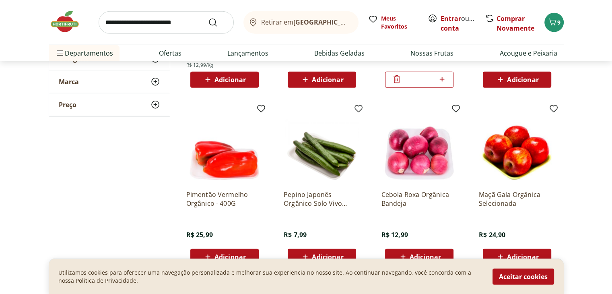  What do you see at coordinates (224, 199) in the screenshot?
I see `a: Pimentão Vermelho Orgânico - 400G` at bounding box center [224, 199].